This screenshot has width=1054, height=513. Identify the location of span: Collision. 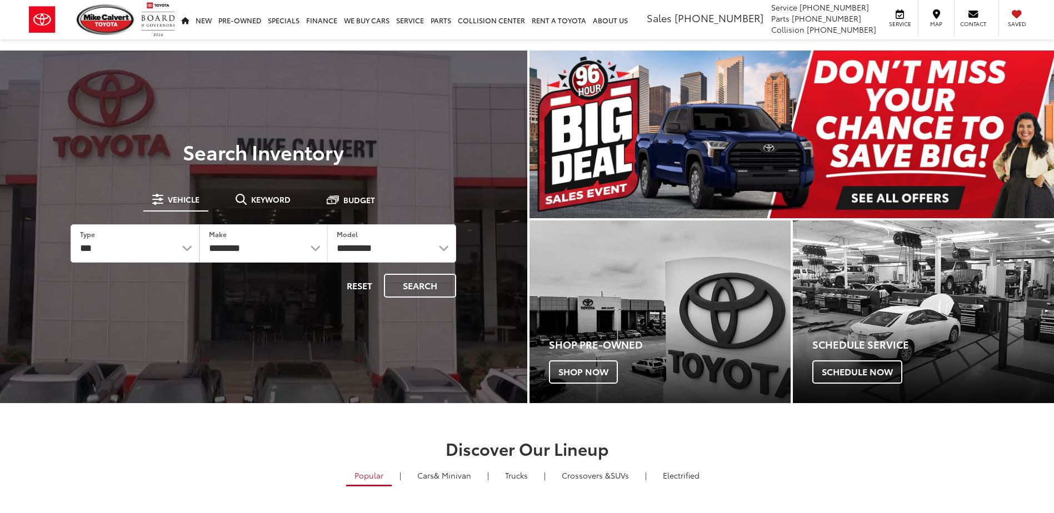
(788, 29).